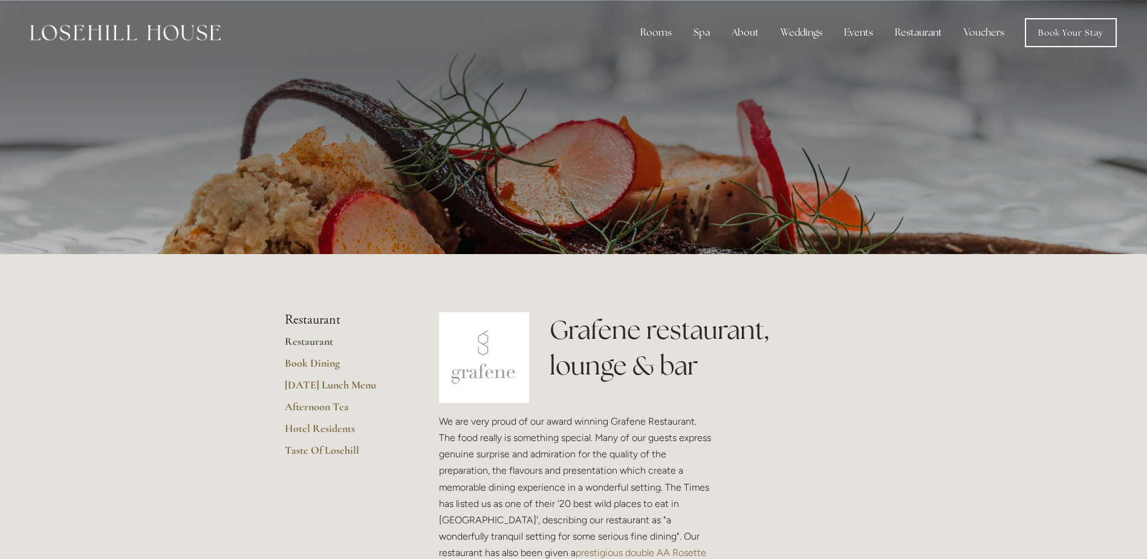  What do you see at coordinates (702, 33) in the screenshot?
I see `div: Spa` at bounding box center [702, 33].